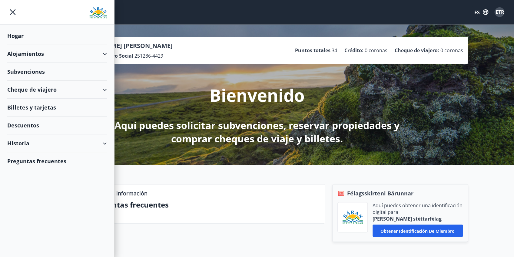 The width and height of the screenshot is (514, 257). Describe the element at coordinates (98, 13) in the screenshot. I see `img: logotipo de la unión` at that location.